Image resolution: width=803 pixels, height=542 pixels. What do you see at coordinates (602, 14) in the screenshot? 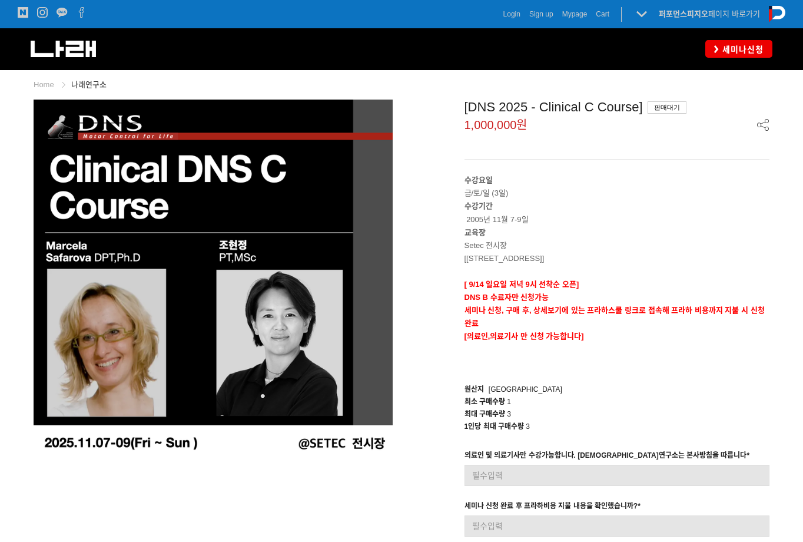
I see `a: Cart` at bounding box center [602, 14].